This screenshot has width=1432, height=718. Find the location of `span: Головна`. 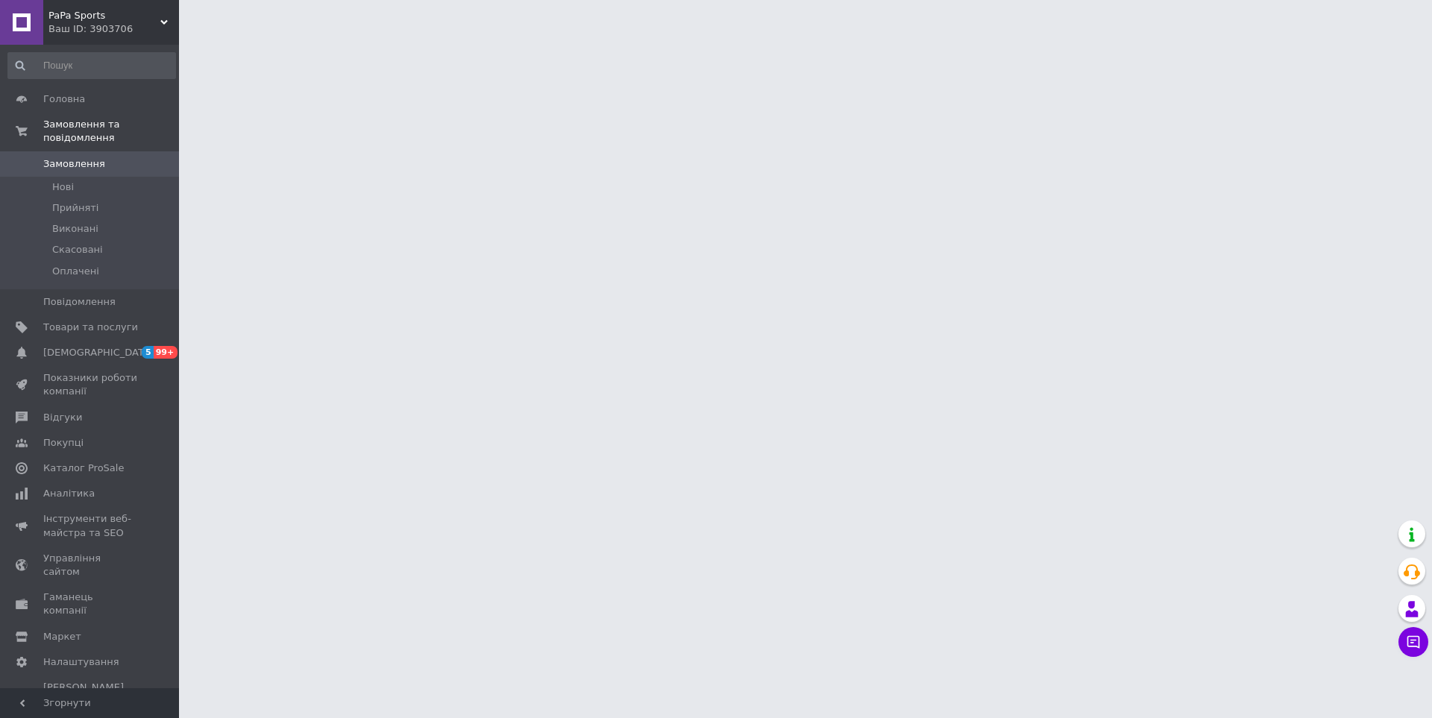

span: Головна is located at coordinates (64, 99).